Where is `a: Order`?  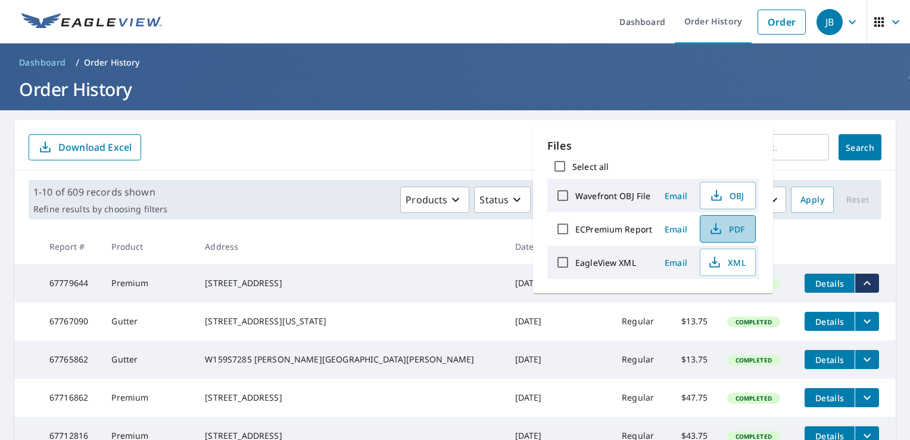
a: Order is located at coordinates (781, 22).